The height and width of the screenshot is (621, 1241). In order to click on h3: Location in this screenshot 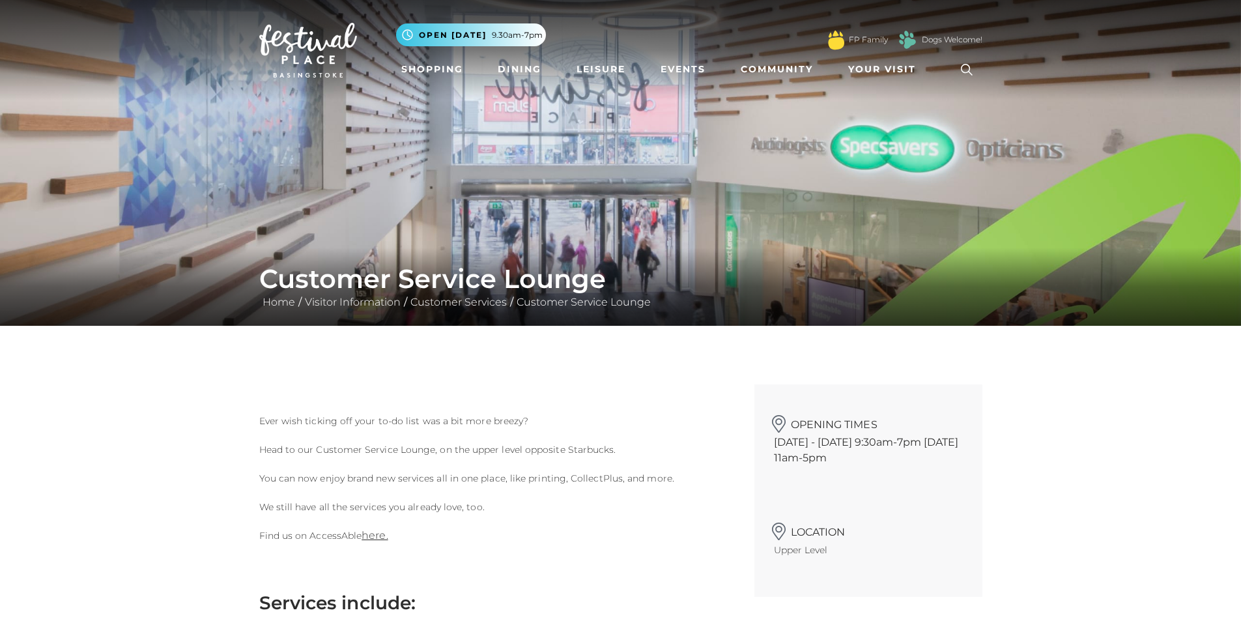, I will do `click(868, 528)`.